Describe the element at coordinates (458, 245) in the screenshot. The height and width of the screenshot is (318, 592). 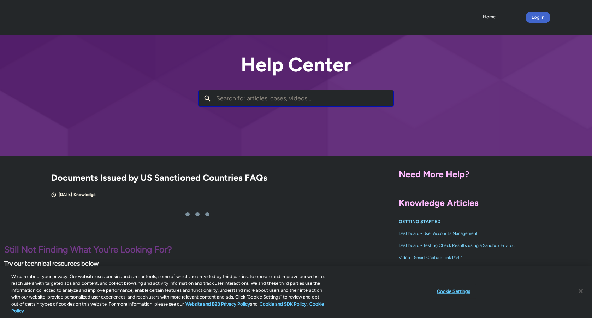
I see `a: Dashboard - Testing Check Results using a Sandbox Environment` at that location.